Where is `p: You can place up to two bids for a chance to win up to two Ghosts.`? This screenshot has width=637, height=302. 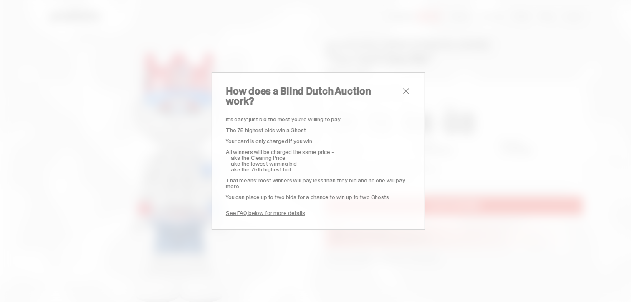 p: You can place up to two bids for a chance to win up to two Ghosts. is located at coordinates (319, 197).